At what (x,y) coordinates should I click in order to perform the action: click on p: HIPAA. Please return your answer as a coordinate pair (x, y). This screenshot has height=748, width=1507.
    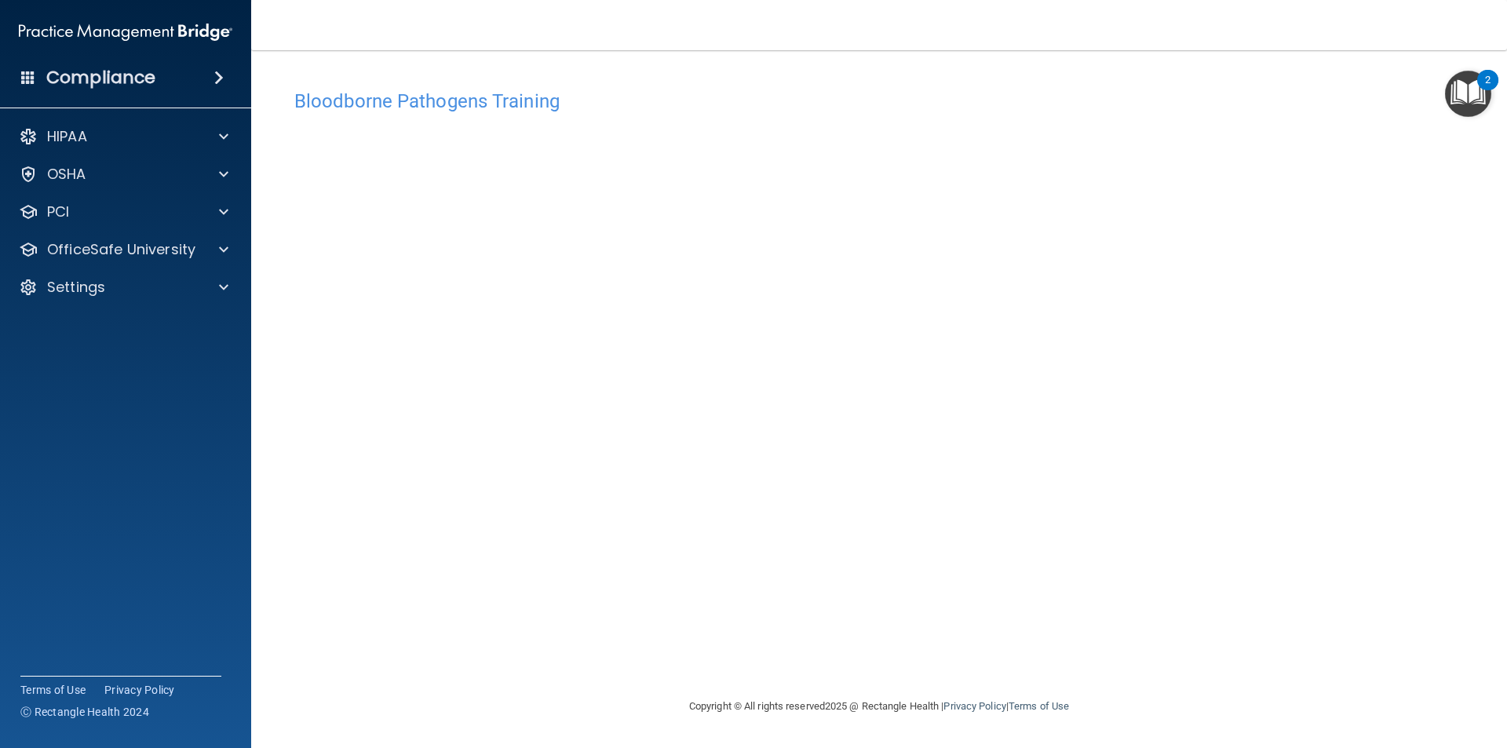
    Looking at the image, I should click on (67, 137).